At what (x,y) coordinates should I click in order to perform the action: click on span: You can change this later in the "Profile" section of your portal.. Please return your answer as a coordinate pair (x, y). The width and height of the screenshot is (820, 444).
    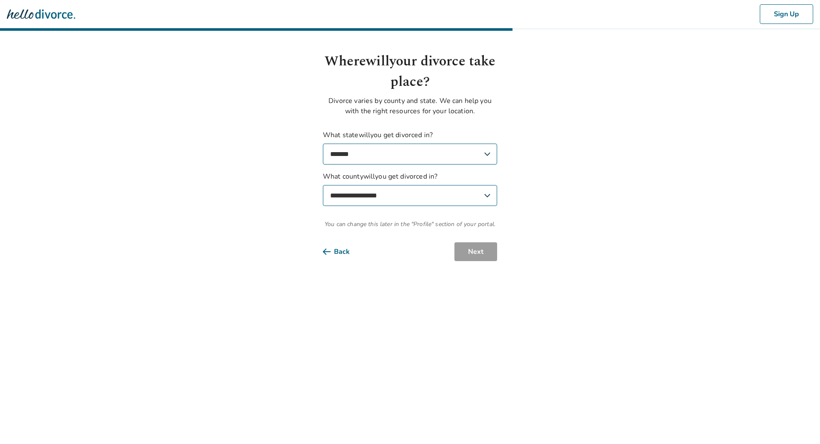
    Looking at the image, I should click on (410, 224).